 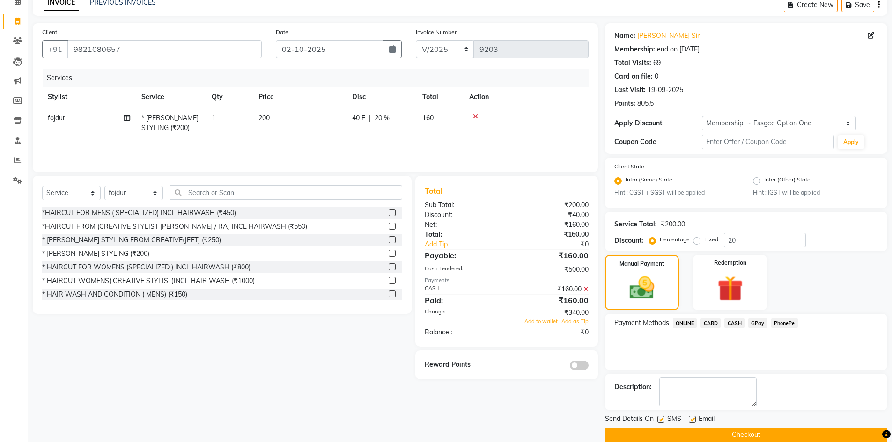 I want to click on div: 0, so click(x=656, y=76).